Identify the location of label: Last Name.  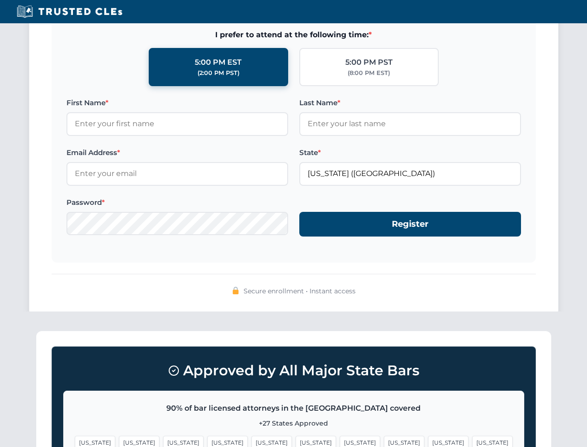
(410, 103).